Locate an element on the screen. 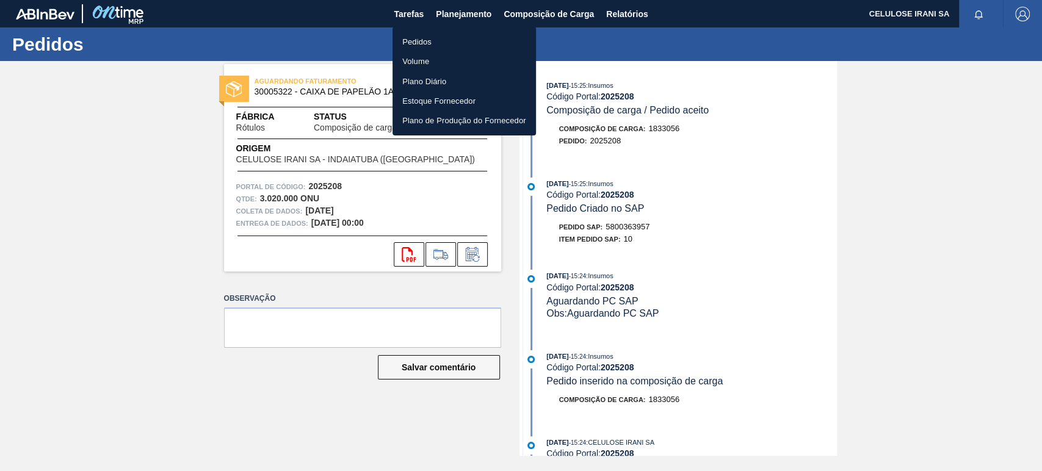 Image resolution: width=1042 pixels, height=471 pixels. font: Plano Diário is located at coordinates (424, 81).